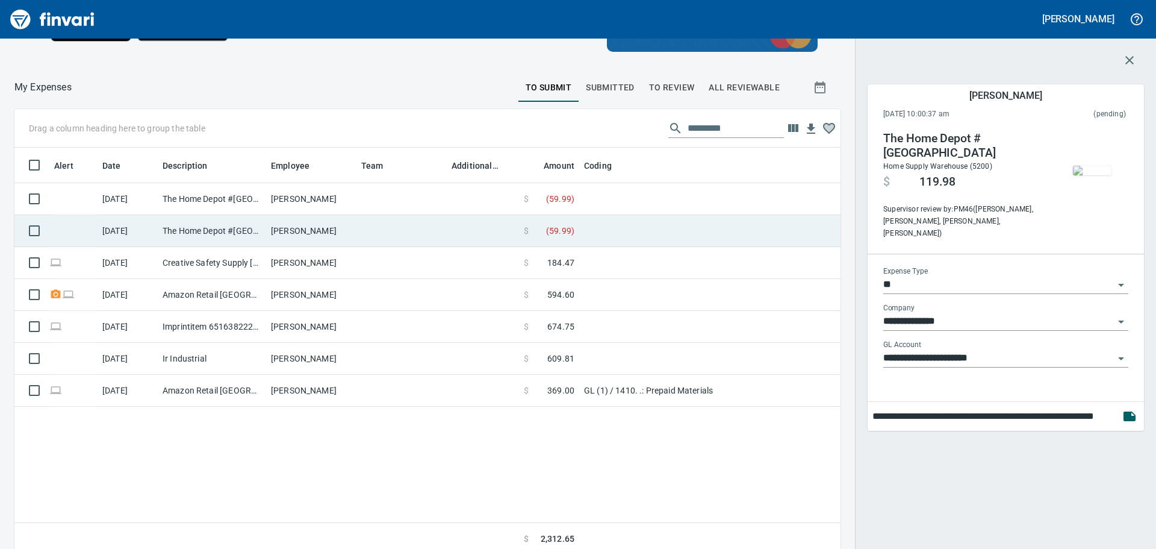 The image size is (1156, 549). I want to click on span: 369.00, so click(561, 390).